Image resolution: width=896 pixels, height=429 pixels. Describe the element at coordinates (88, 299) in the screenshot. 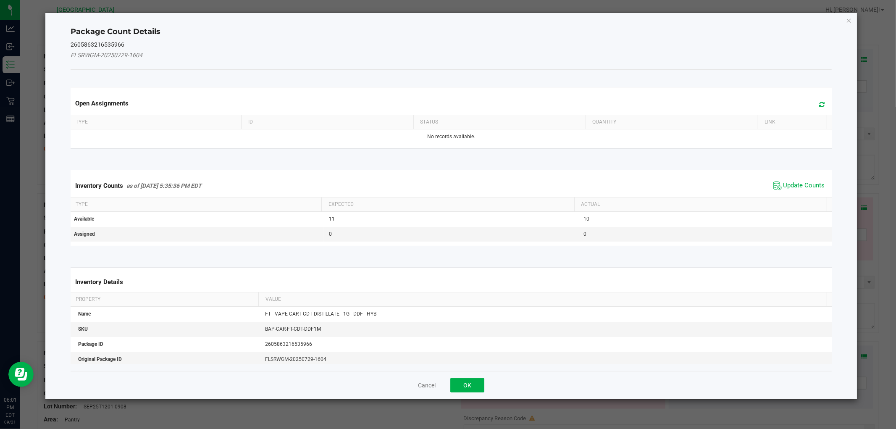

I see `span: Property` at that location.